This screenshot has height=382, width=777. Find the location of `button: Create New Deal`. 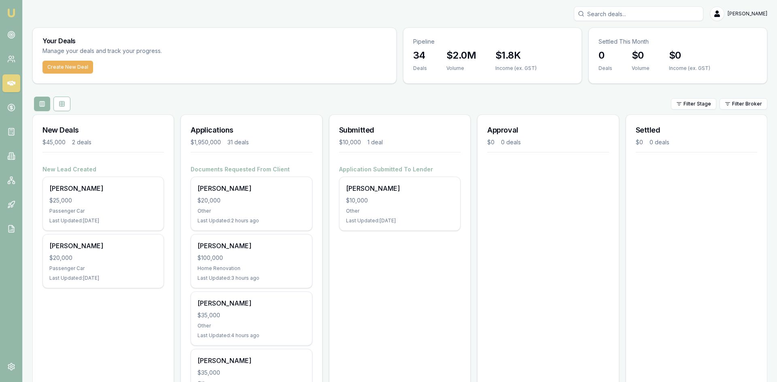

button: Create New Deal is located at coordinates (68, 67).